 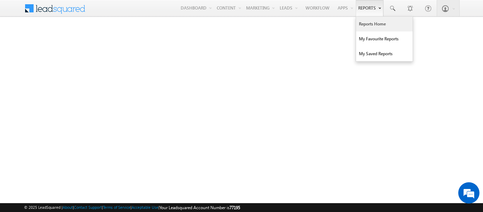 I want to click on a: Acceptable Use, so click(x=145, y=207).